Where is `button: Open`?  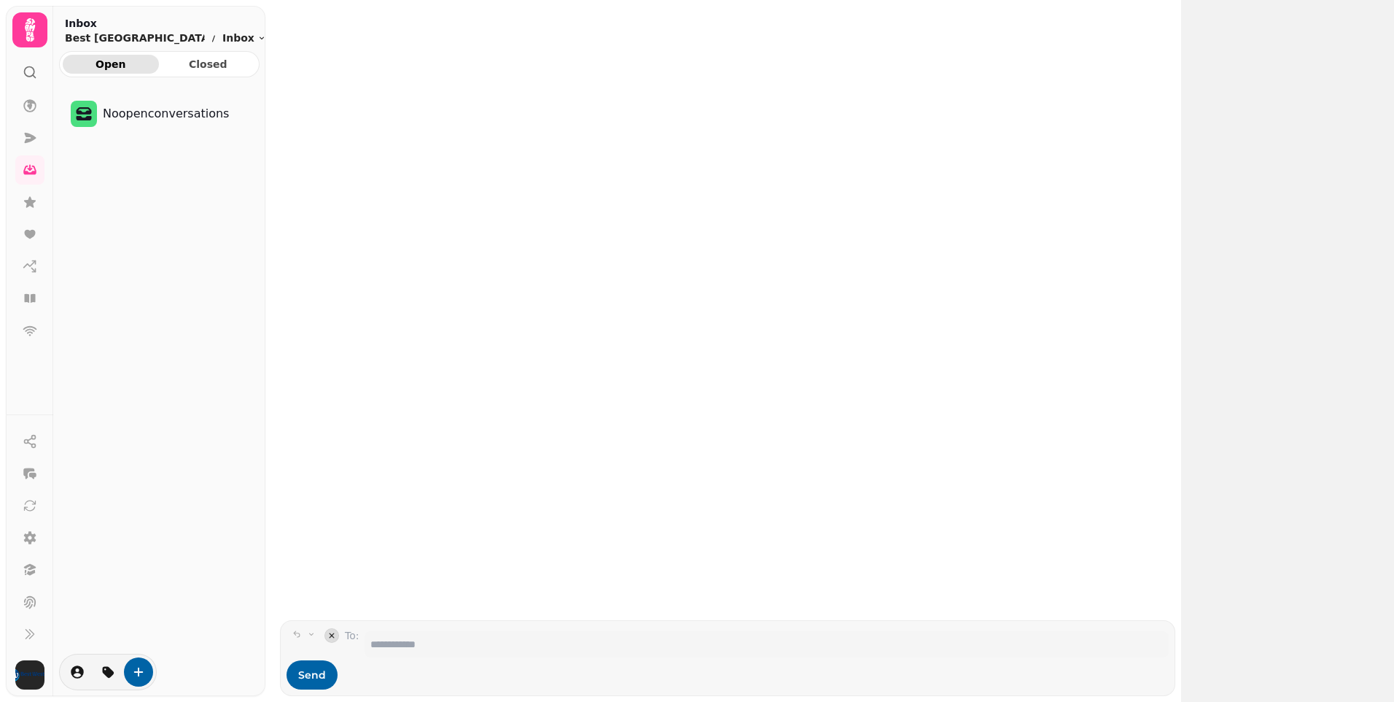 button: Open is located at coordinates (111, 64).